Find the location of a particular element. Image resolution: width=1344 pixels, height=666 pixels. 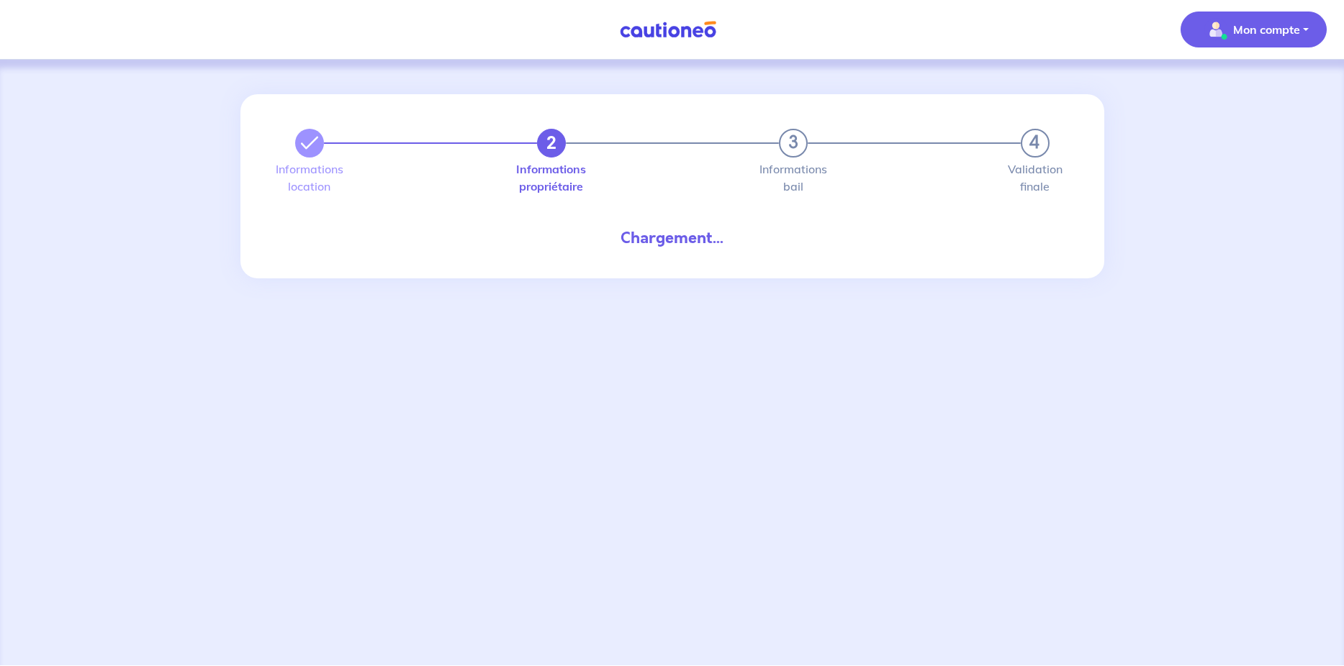

button: 2 is located at coordinates (551, 143).